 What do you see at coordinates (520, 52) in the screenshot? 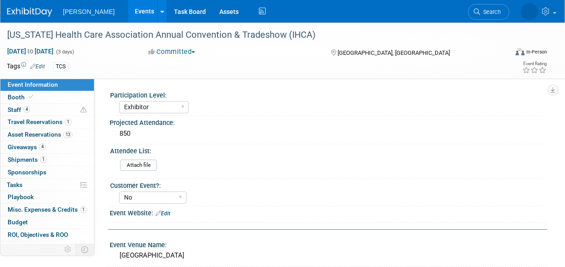
I see `img: Format-Inperson.png` at bounding box center [520, 52].